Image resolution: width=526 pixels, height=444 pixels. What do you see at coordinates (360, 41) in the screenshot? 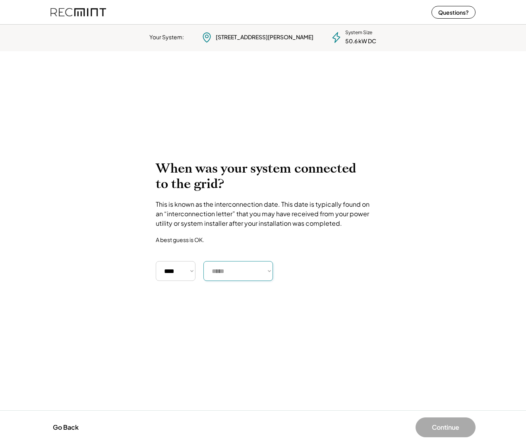
I see `div: 50.6 kW DC` at bounding box center [360, 41].